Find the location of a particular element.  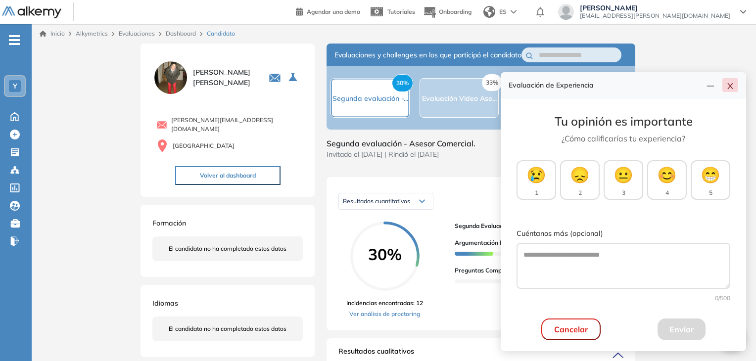

button: Onboarding is located at coordinates (447, 12).